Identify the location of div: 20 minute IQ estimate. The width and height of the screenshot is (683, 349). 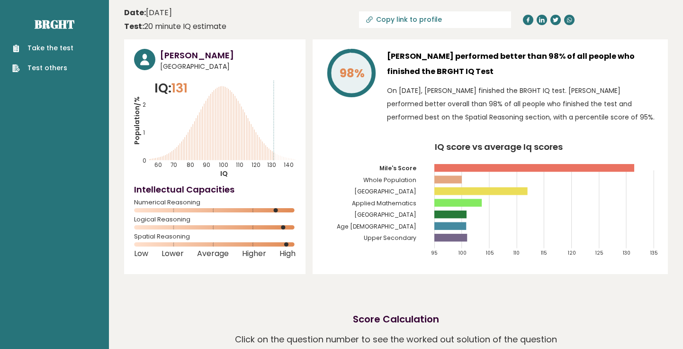
(175, 27).